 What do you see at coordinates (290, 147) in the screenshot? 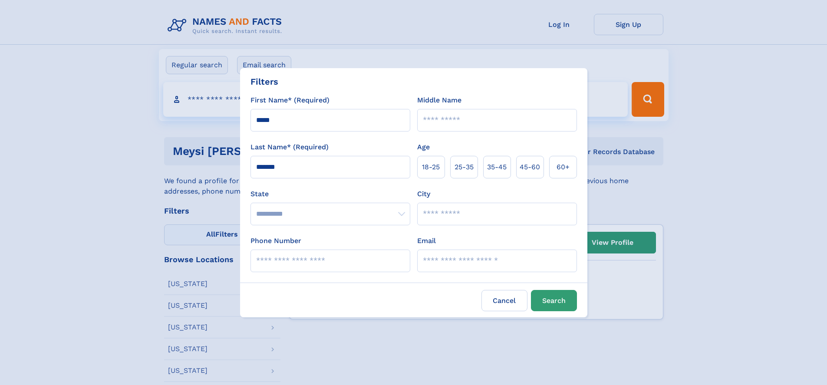
I see `label: Last Name* (Required)` at bounding box center [290, 147].